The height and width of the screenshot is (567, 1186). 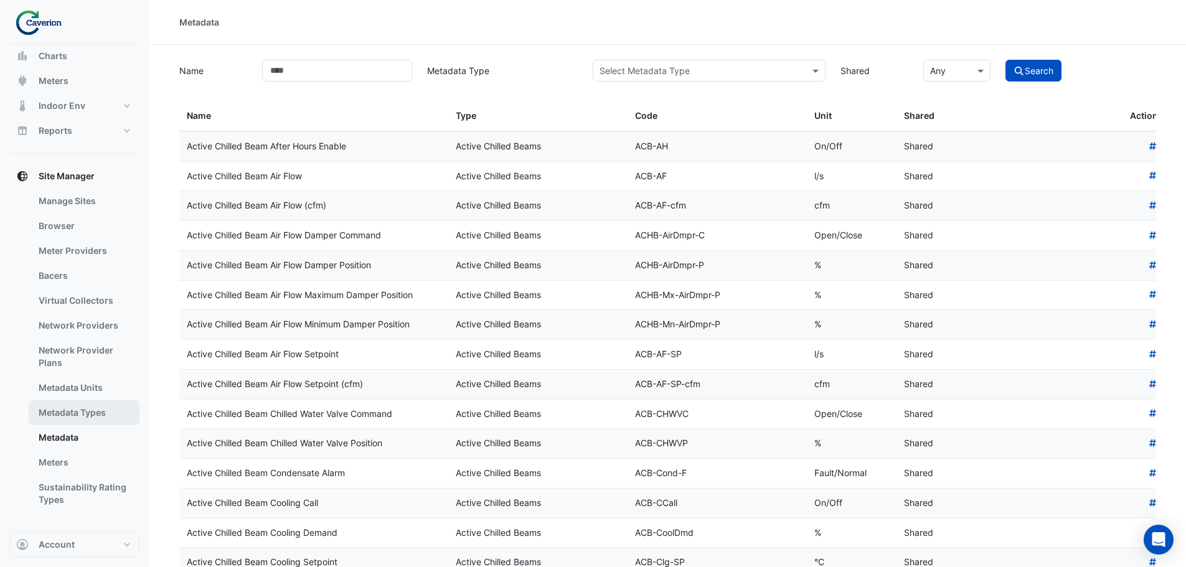 What do you see at coordinates (717, 205) in the screenshot?
I see `div: ACB-AF-cfm` at bounding box center [717, 205].